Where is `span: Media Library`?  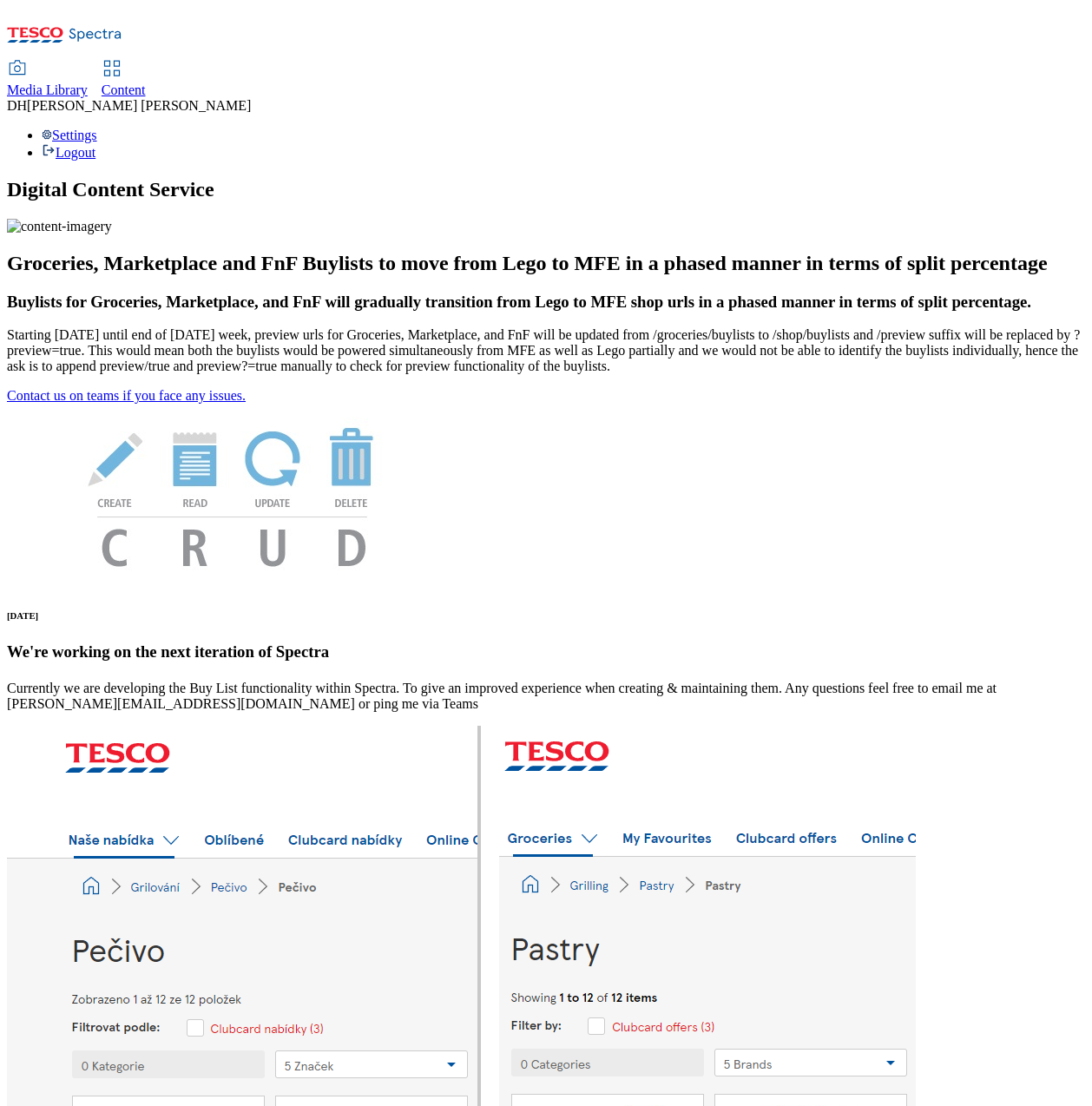
span: Media Library is located at coordinates (47, 89).